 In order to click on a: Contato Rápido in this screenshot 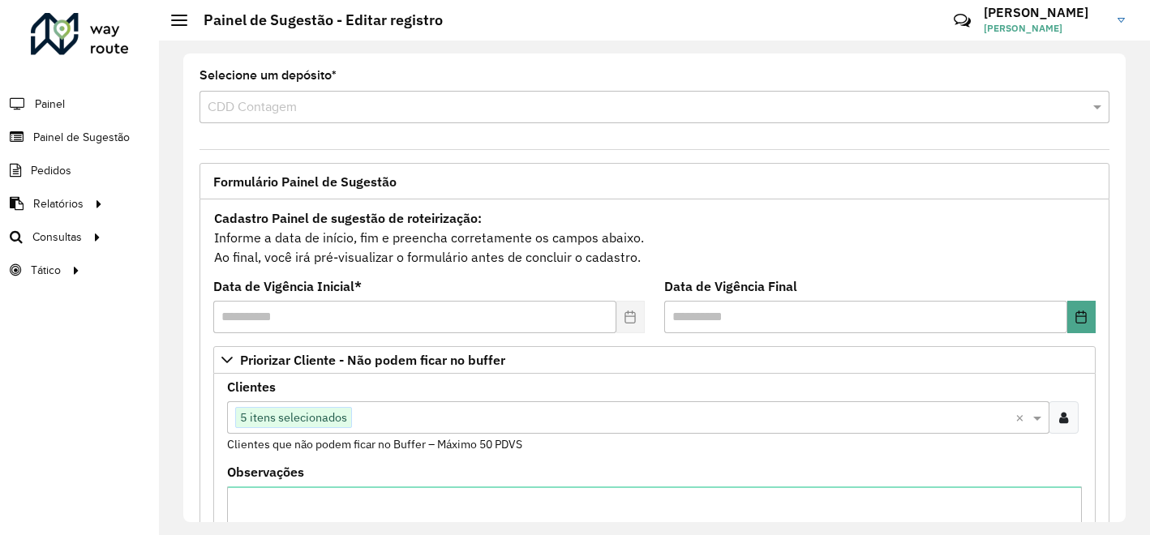, I will do `click(962, 20)`.